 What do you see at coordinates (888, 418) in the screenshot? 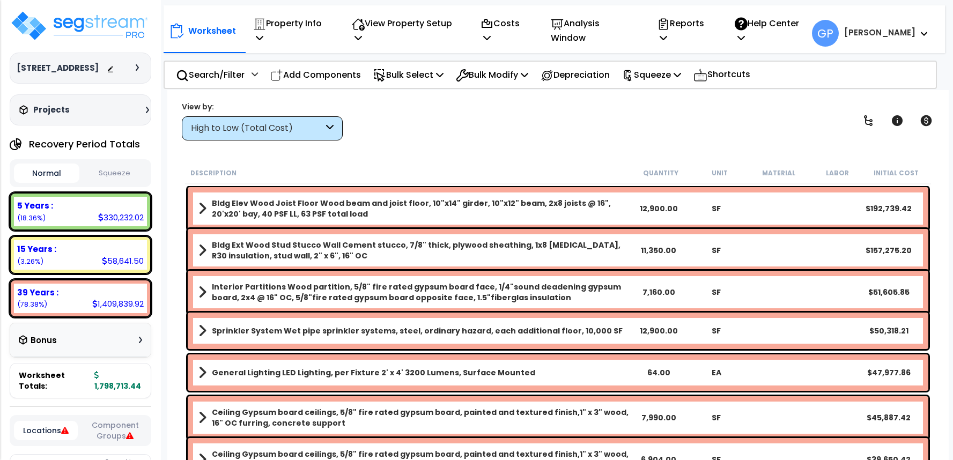
I see `div: $45,887.42` at bounding box center [888, 418].